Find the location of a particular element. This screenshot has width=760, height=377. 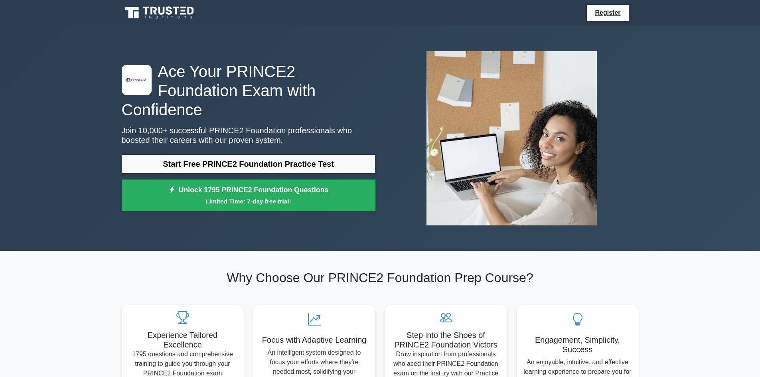

h2: Why Choose Our PRINCE2 Foundation Prep Course? is located at coordinates (380, 278).